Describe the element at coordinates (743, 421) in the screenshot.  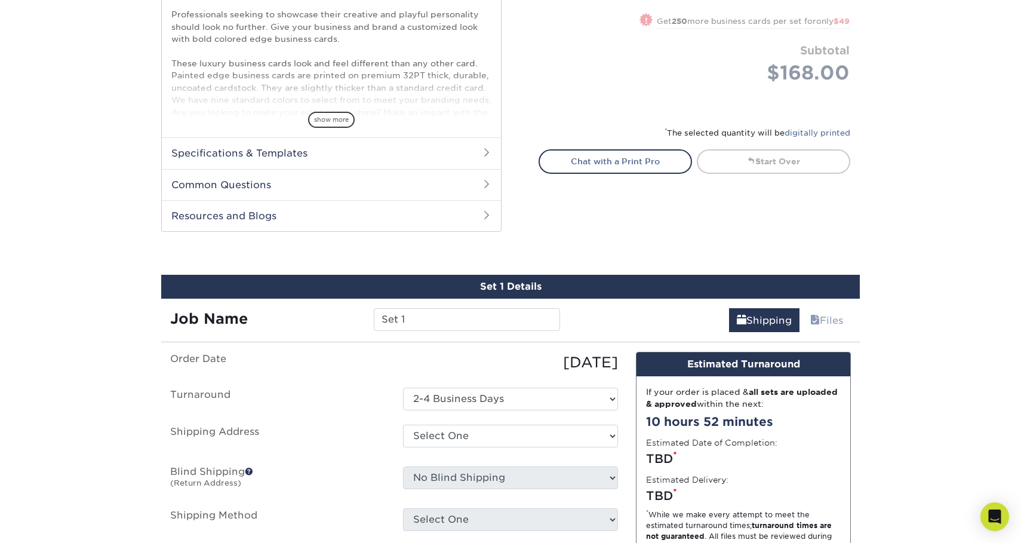
I see `div: 10 hours 52 minutes` at that location.